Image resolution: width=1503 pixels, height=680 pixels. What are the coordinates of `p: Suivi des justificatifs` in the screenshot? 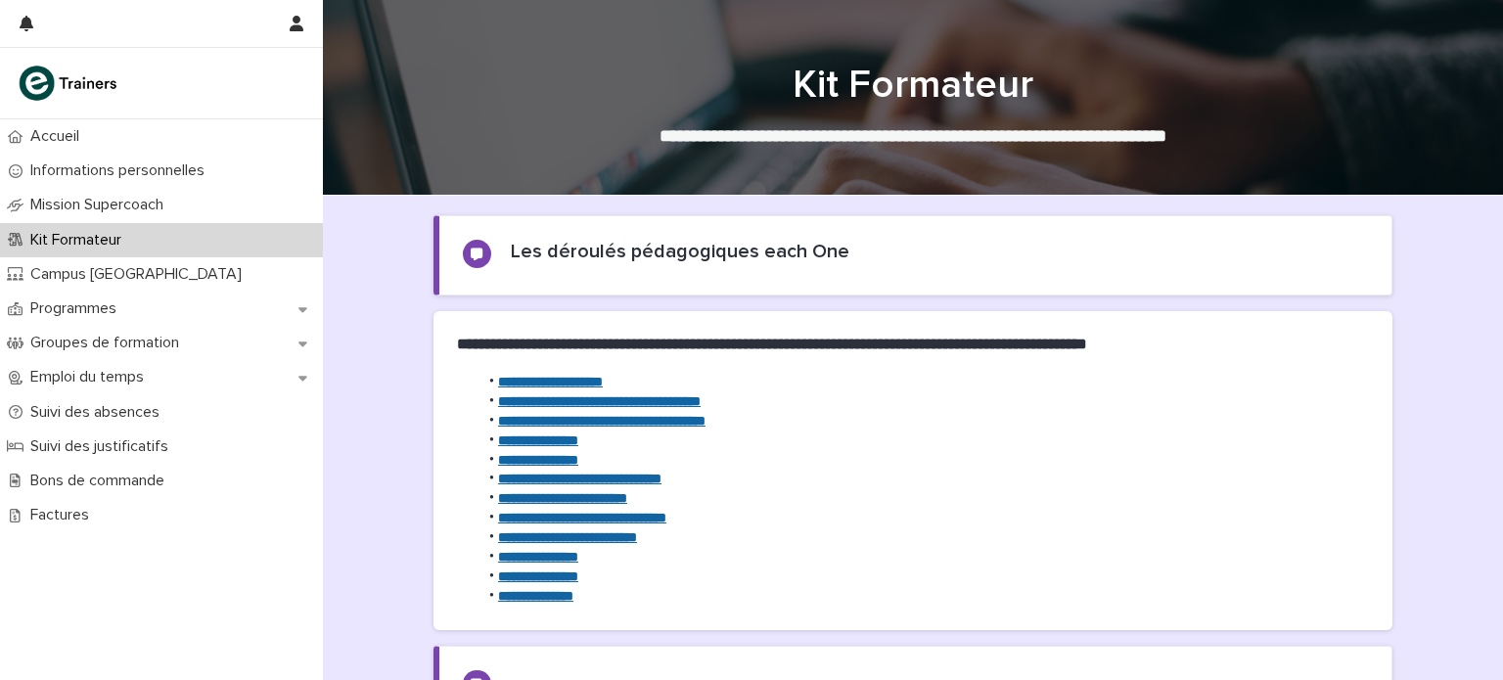 It's located at (103, 446).